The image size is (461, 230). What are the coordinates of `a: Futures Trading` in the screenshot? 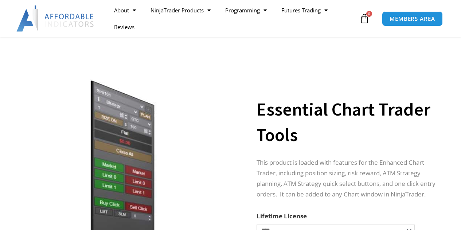 It's located at (304, 10).